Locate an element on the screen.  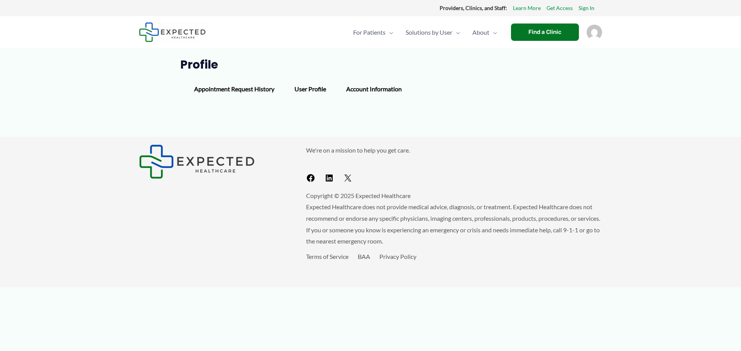
a: AboutMenu Toggle is located at coordinates (484, 32).